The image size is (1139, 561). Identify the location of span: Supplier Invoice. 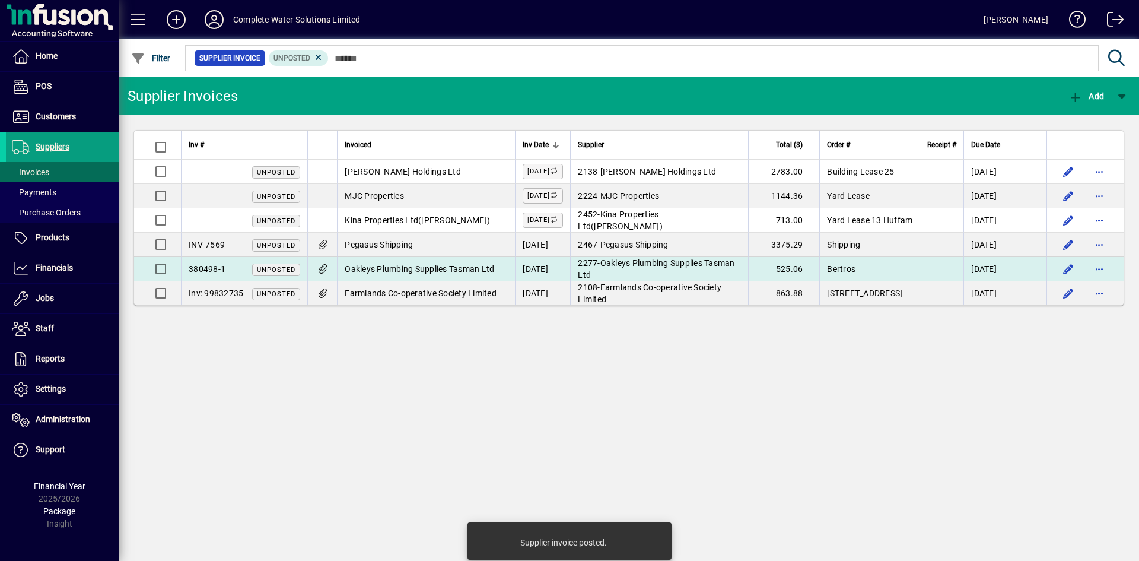
(230, 58).